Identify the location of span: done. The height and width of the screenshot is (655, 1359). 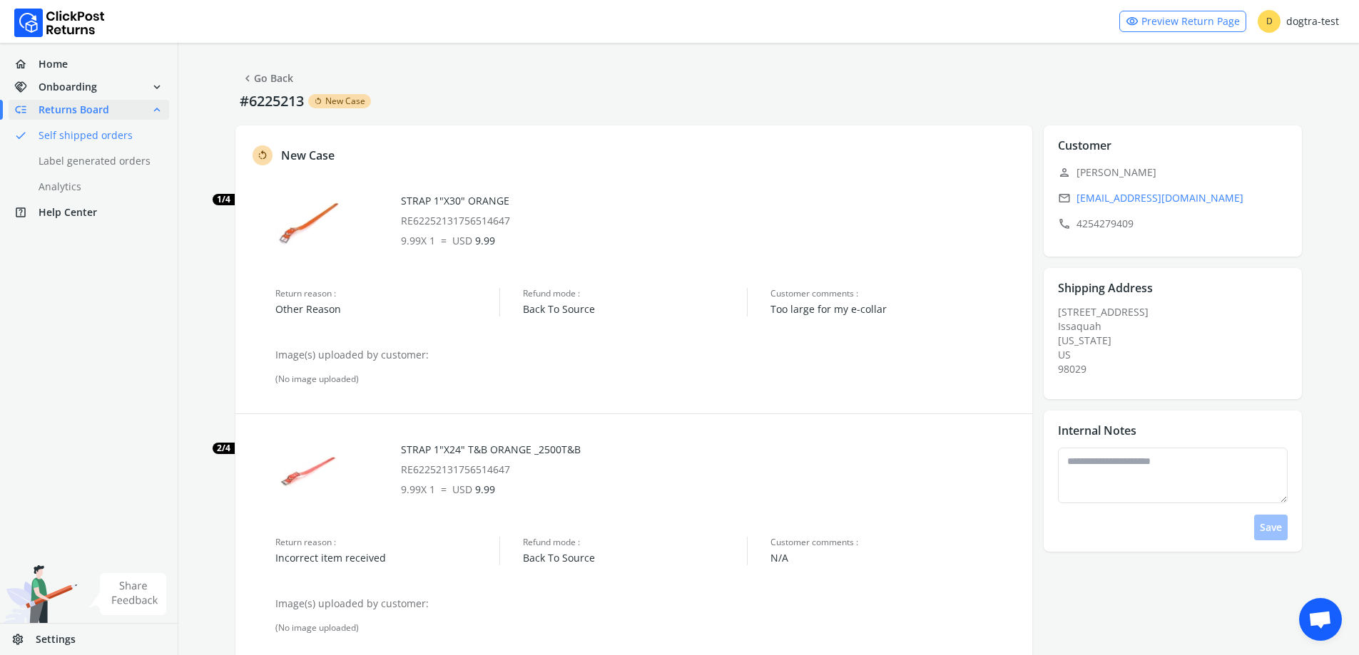
(21, 136).